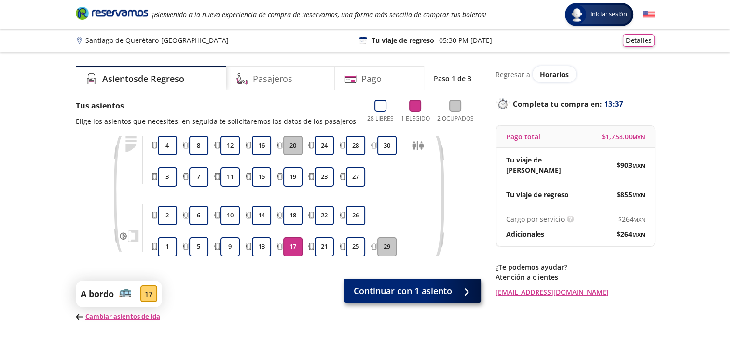 The image size is (730, 364). What do you see at coordinates (293, 216) in the screenshot?
I see `button: 18` at bounding box center [293, 216].